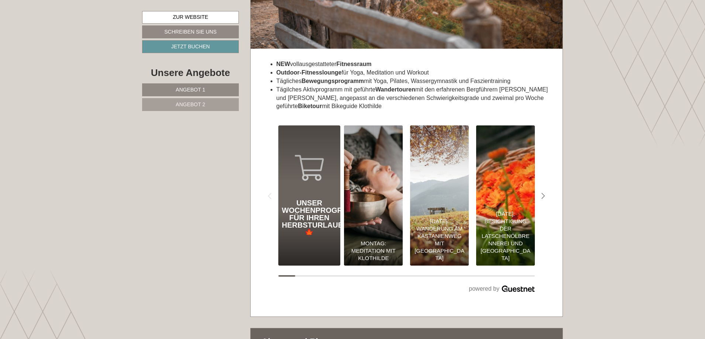  Describe the element at coordinates (414, 81) in the screenshot. I see `li: Tägliches mit Yoga, Pilates, Wassergymnastik und Faszientraining` at that location.